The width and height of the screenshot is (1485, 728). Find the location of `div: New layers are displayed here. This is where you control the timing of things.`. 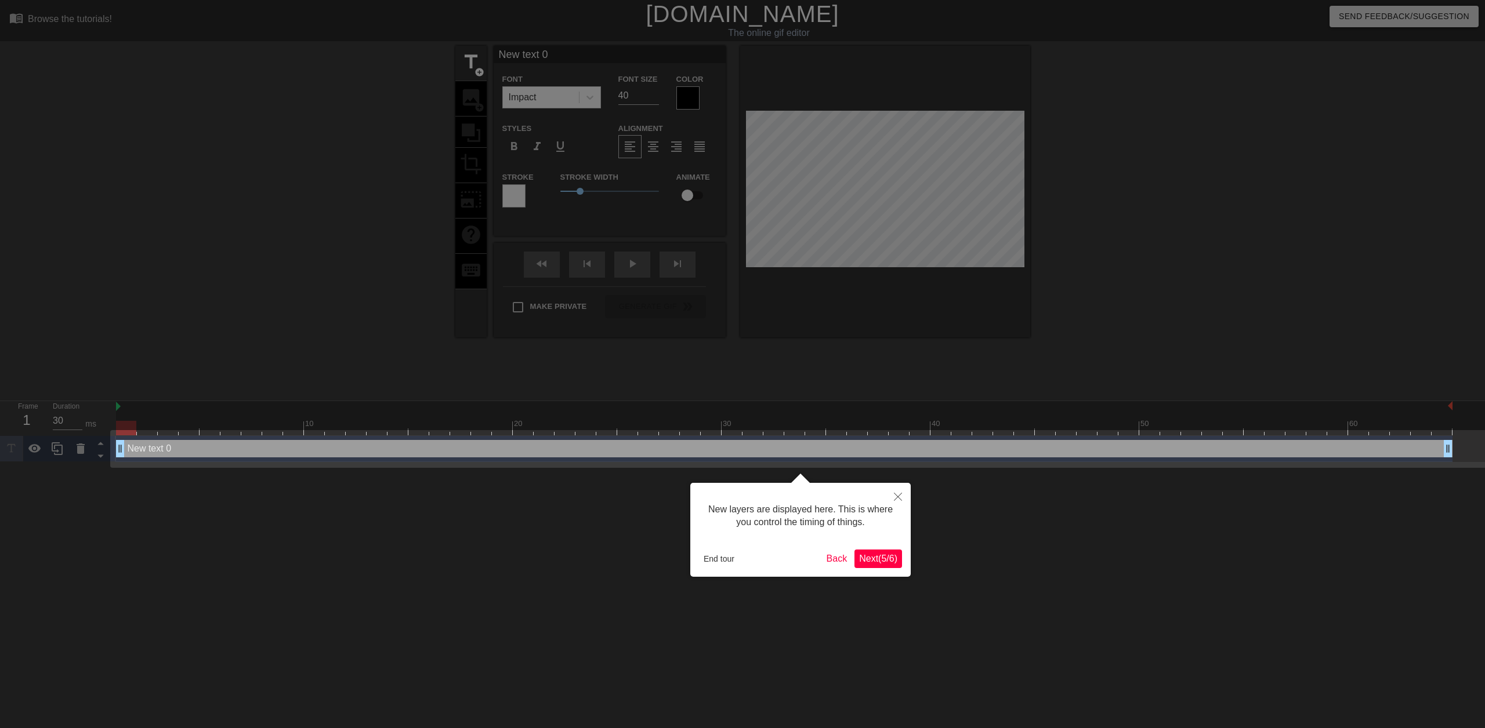

div: New layers are displayed here. This is where you control the timing of things. is located at coordinates (800, 516).